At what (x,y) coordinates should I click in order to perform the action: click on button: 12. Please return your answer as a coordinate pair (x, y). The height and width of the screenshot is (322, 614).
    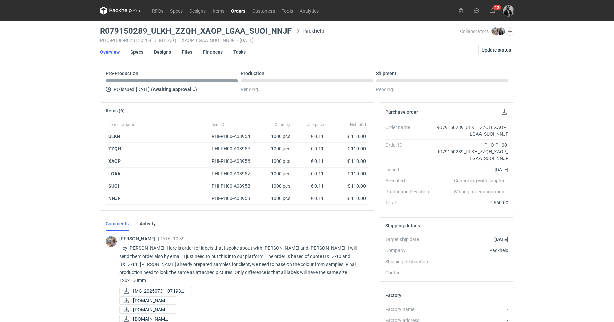
    Looking at the image, I should click on (492, 11).